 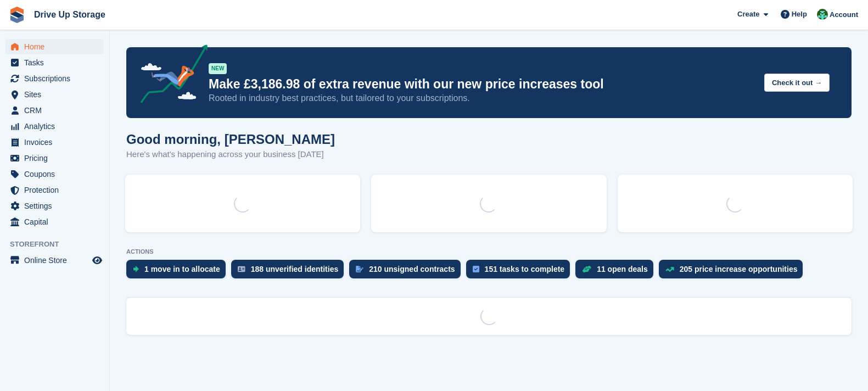 I want to click on img: verify_identity-adf6edd0f0f0b5bbfe63781bf79b02c33cf7c696d77639b501bdc392416b5a36.svg, so click(x=241, y=269).